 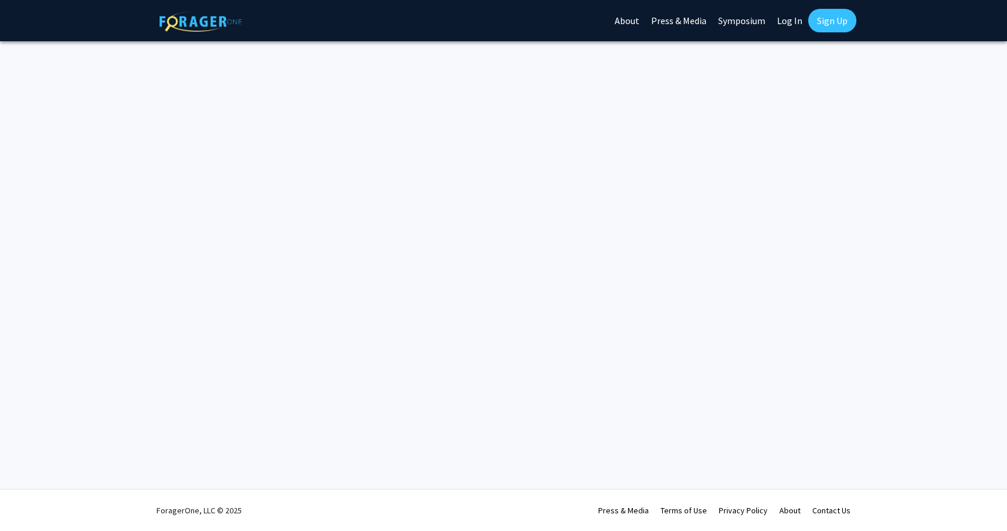 I want to click on a: Sign Up, so click(x=832, y=21).